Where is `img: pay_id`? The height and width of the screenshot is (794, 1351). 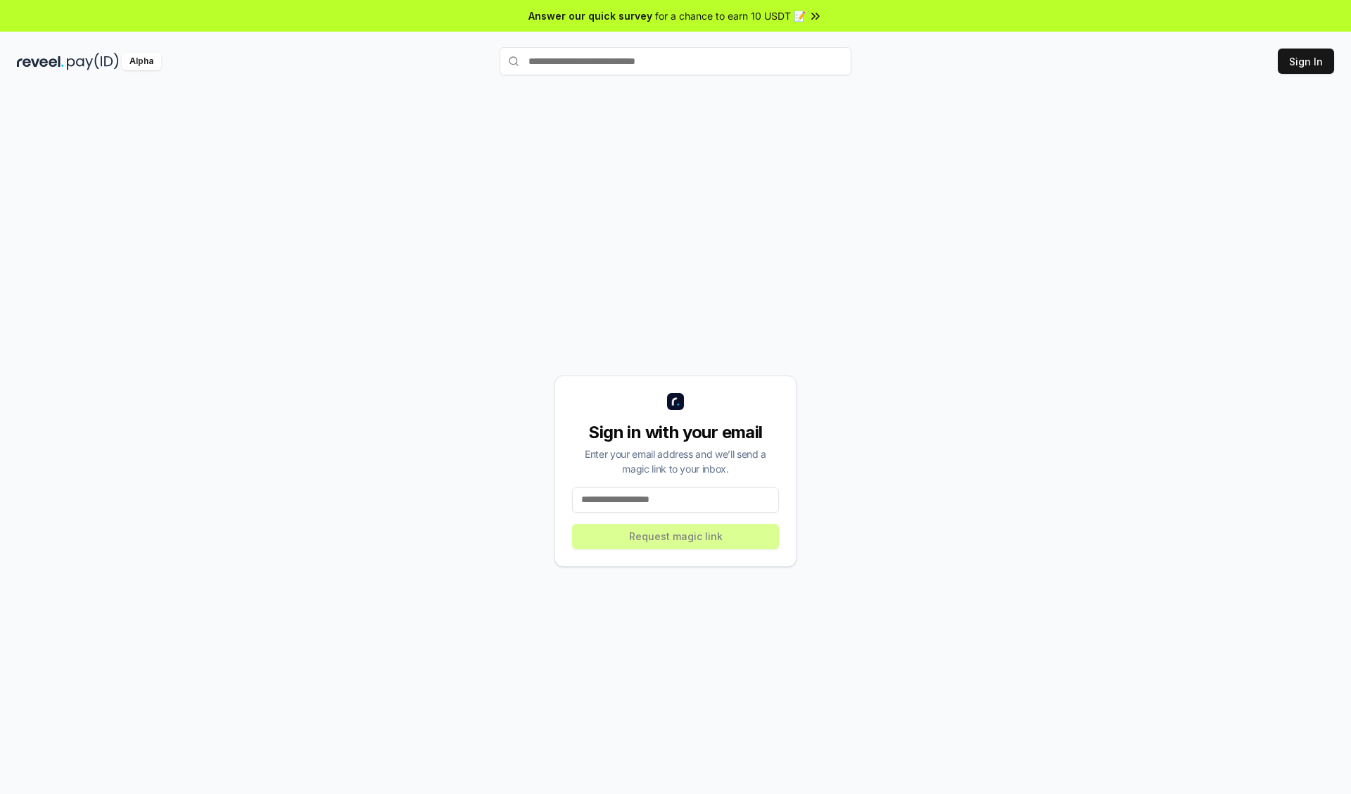
img: pay_id is located at coordinates (93, 61).